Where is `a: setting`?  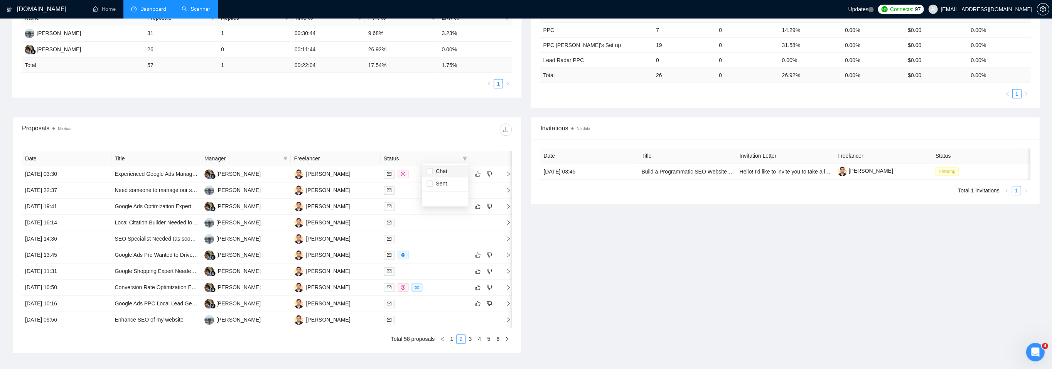 a: setting is located at coordinates (1043, 9).